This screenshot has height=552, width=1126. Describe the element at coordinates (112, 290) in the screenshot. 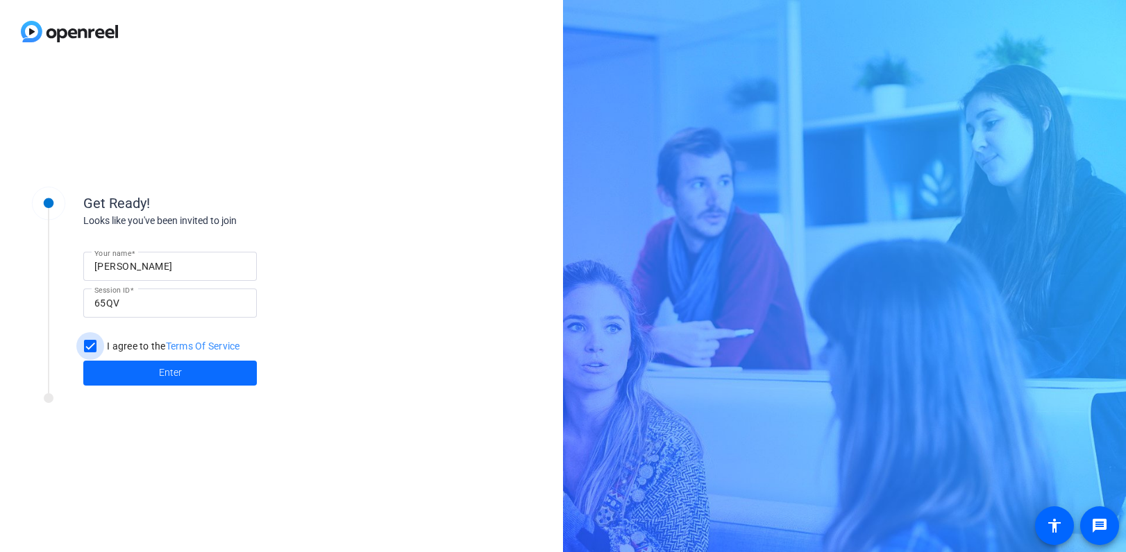

I see `mat-label: Session ID` at that location.